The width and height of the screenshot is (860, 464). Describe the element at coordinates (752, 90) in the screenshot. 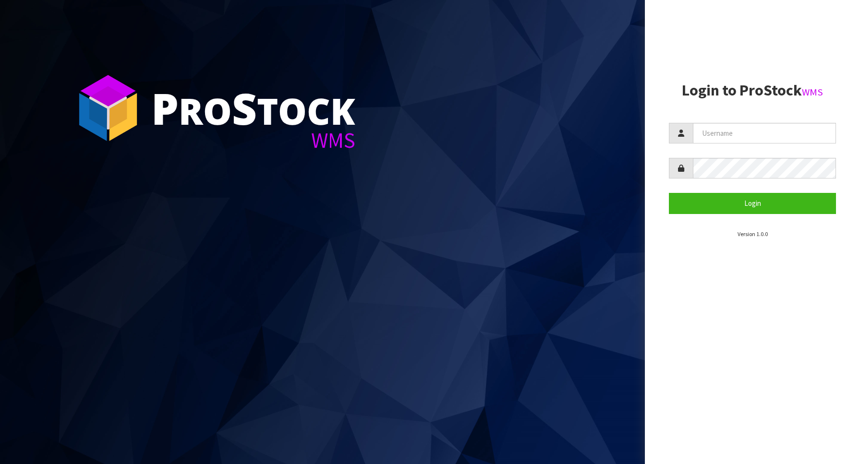

I see `h2: Login to ProStock` at that location.